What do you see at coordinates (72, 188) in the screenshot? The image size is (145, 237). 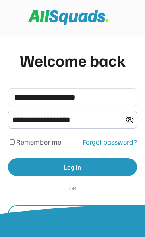 I see `div: OR` at bounding box center [72, 188].